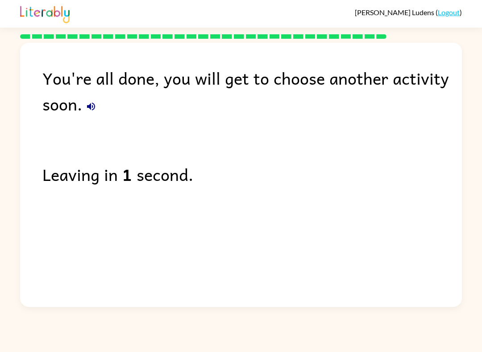 Image resolution: width=482 pixels, height=352 pixels. I want to click on b: 1, so click(127, 174).